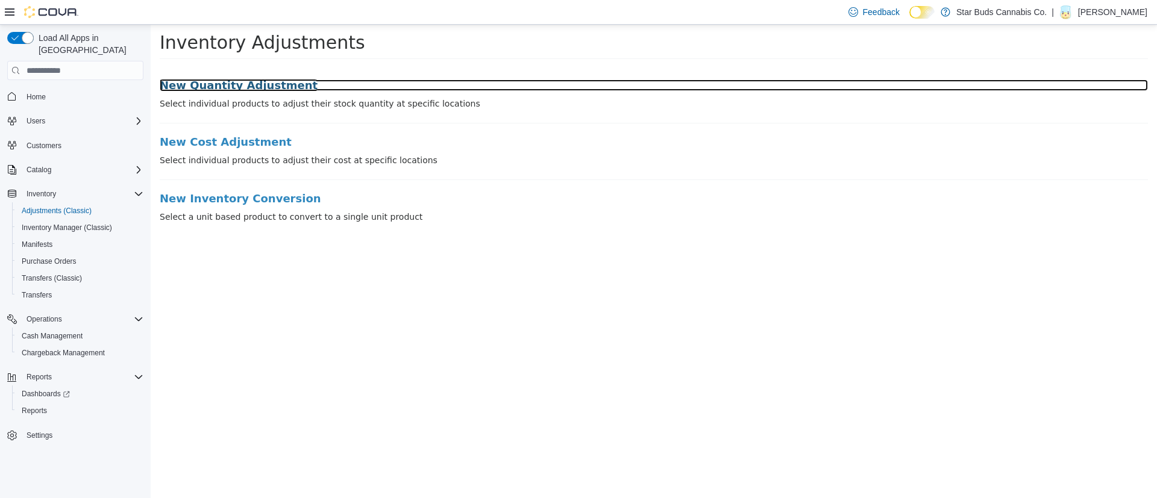 The height and width of the screenshot is (498, 1157). What do you see at coordinates (922, 12) in the screenshot?
I see `input: Dark Mode` at bounding box center [922, 12].